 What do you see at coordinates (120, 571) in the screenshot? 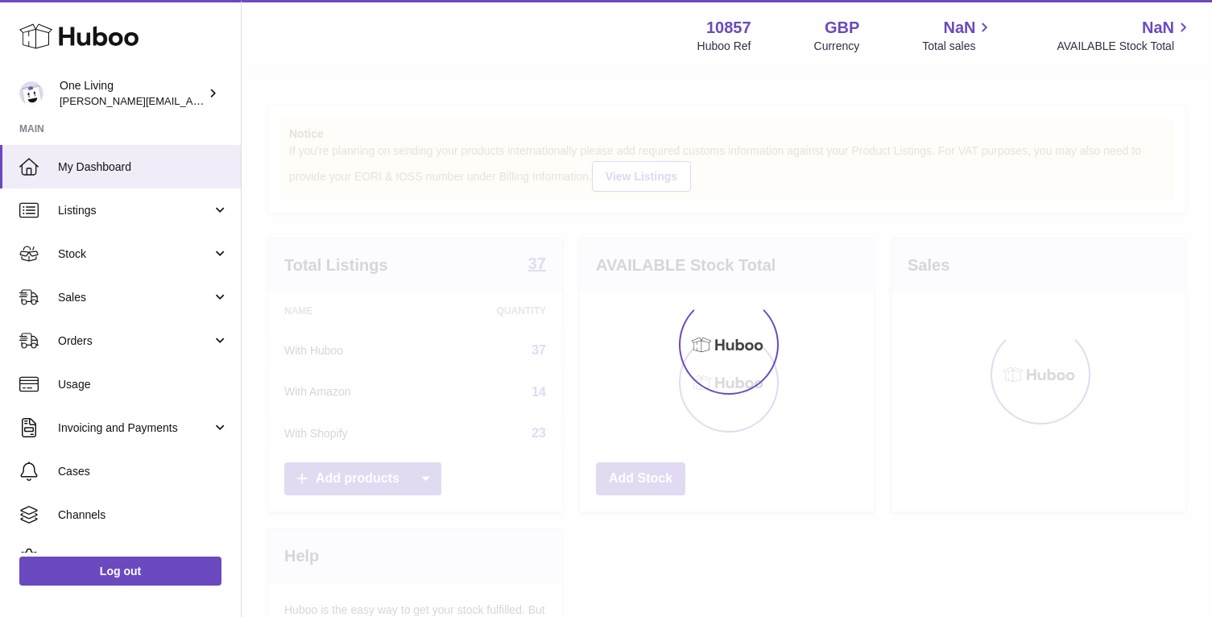
I see `a: Log out` at bounding box center [120, 571].